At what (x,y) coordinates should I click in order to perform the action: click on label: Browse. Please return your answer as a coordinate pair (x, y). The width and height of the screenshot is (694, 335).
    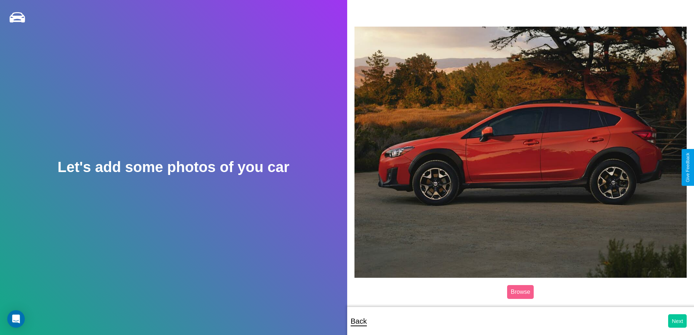
    Looking at the image, I should click on (520, 292).